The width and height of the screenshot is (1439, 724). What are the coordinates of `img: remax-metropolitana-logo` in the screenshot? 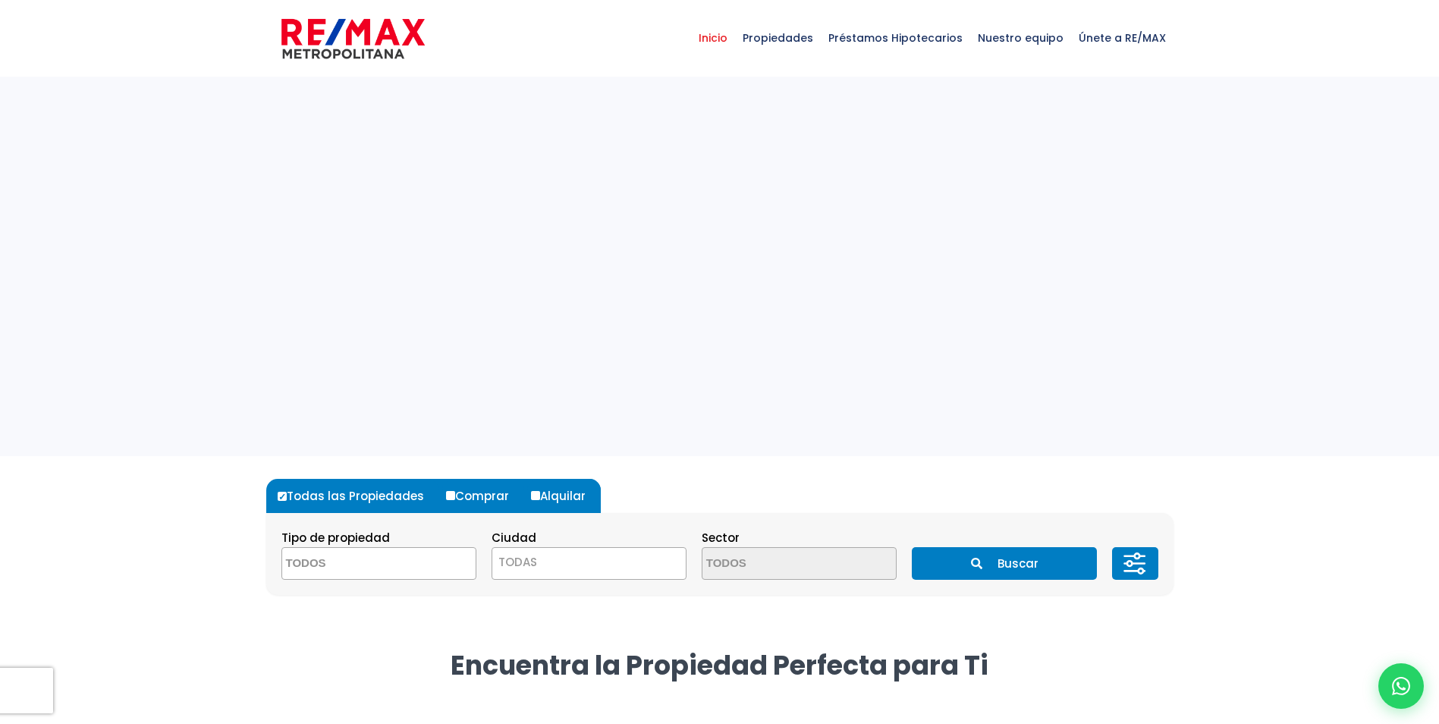 It's located at (353, 39).